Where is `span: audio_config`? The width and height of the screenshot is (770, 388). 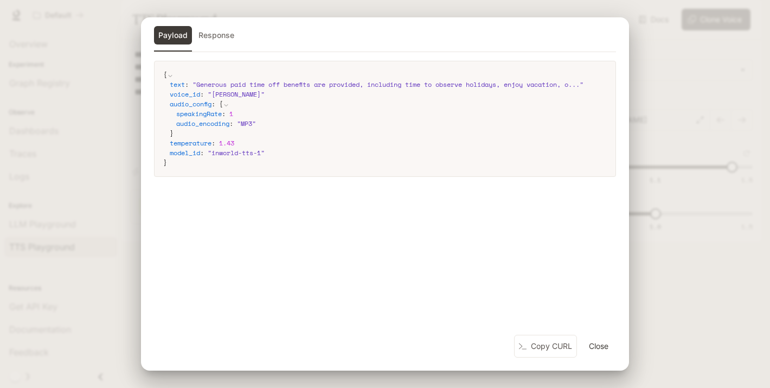 span: audio_config is located at coordinates (190, 104).